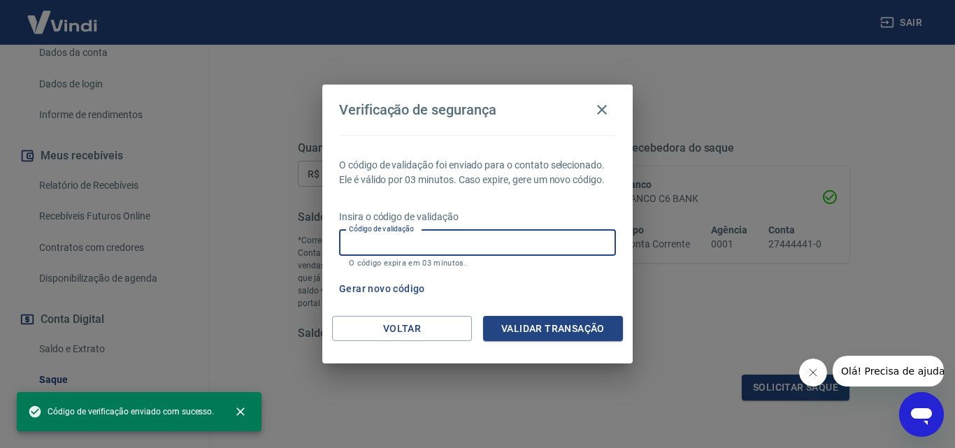 The image size is (955, 448). I want to click on span: Código de verificação enviado com sucesso., so click(121, 412).